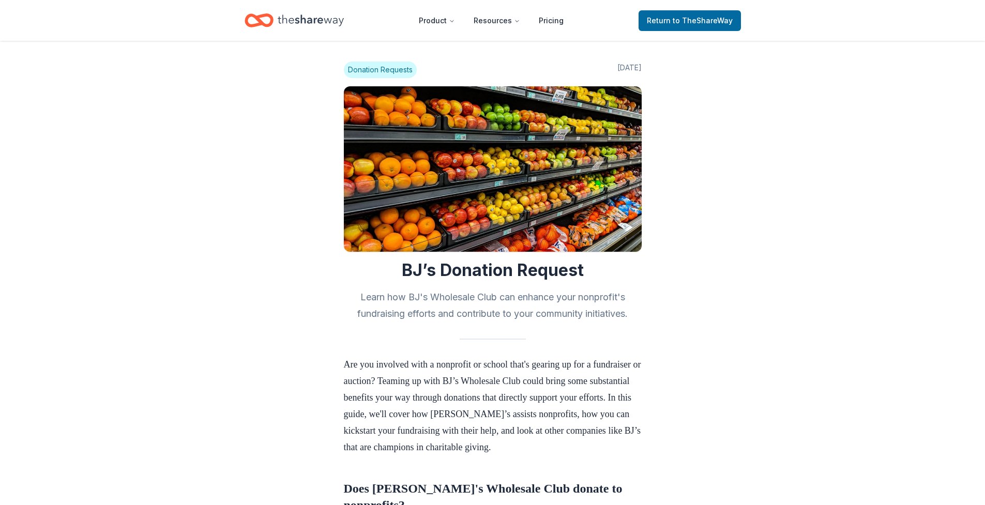 The height and width of the screenshot is (505, 985). Describe the element at coordinates (493, 406) in the screenshot. I see `p: Are you involved with a nonprofit or school that's gearing up for a fundraiser or auction? Teamin...` at that location.